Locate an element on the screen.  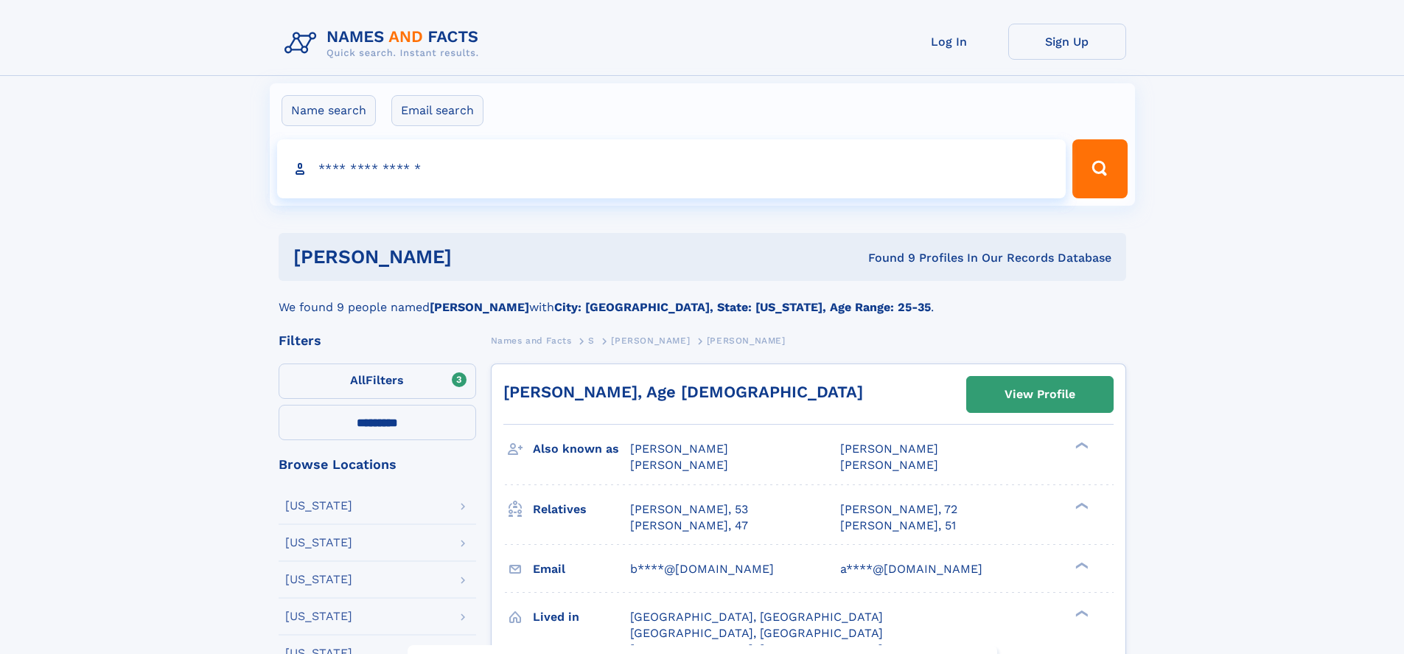
button: Search Button is located at coordinates (1100, 169).